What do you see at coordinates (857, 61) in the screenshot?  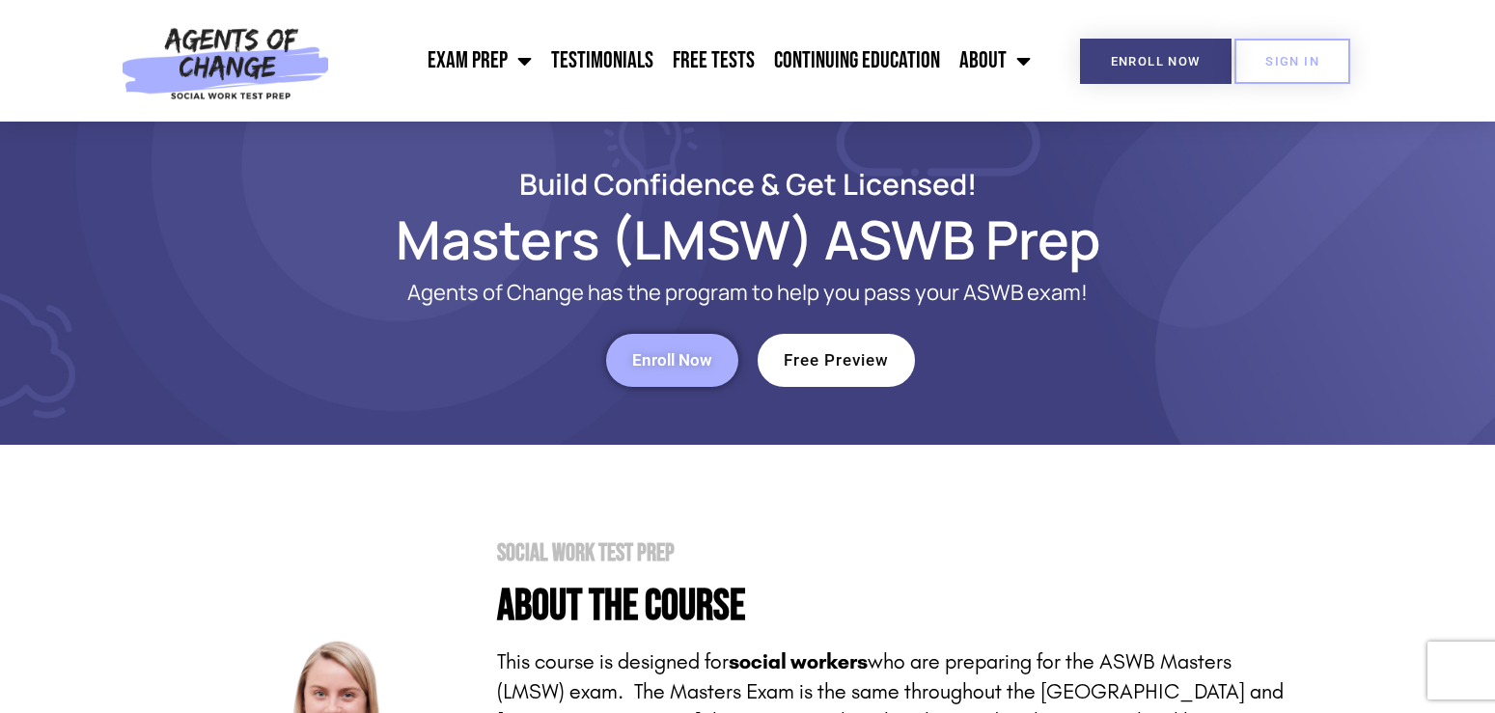 I see `a: Continuing Education` at bounding box center [857, 61].